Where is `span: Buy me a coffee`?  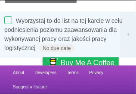
span: Buy me a coffee is located at coordinates (87, 62).